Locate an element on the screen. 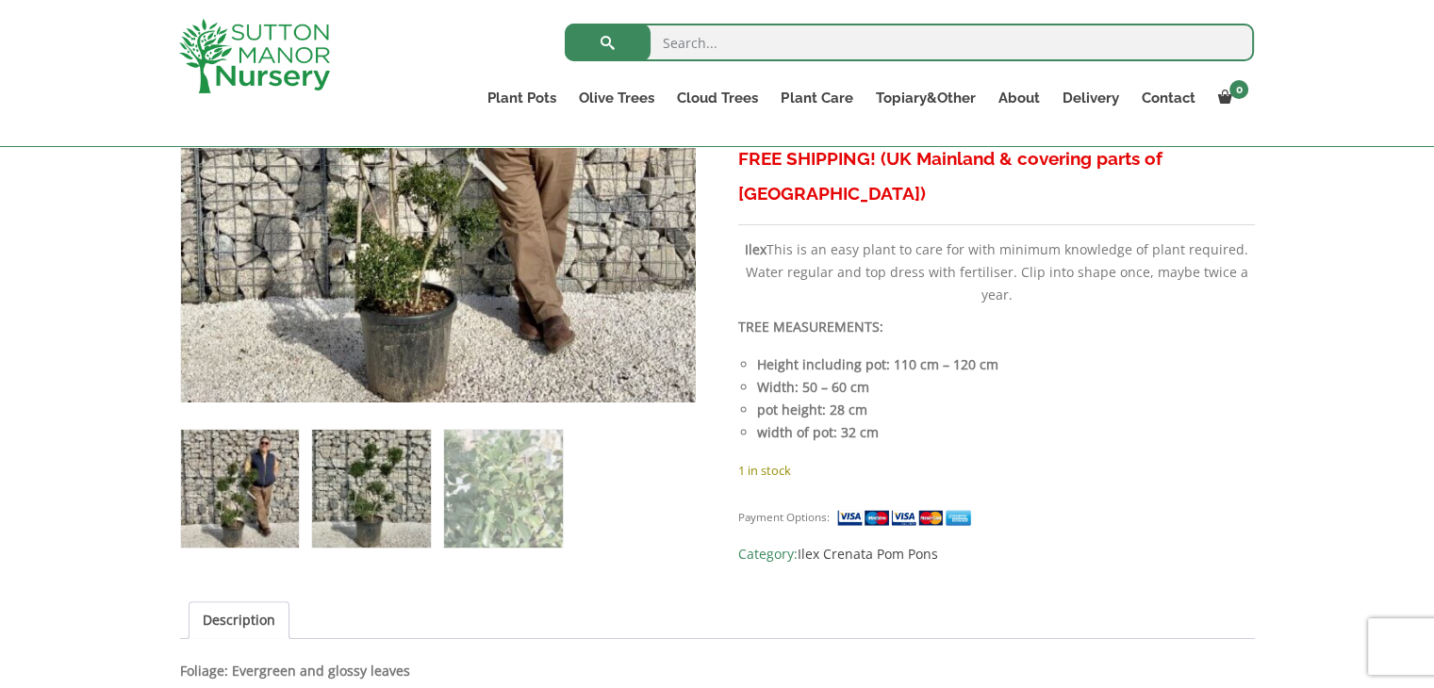 The image size is (1434, 688). img: logo is located at coordinates (255, 56).